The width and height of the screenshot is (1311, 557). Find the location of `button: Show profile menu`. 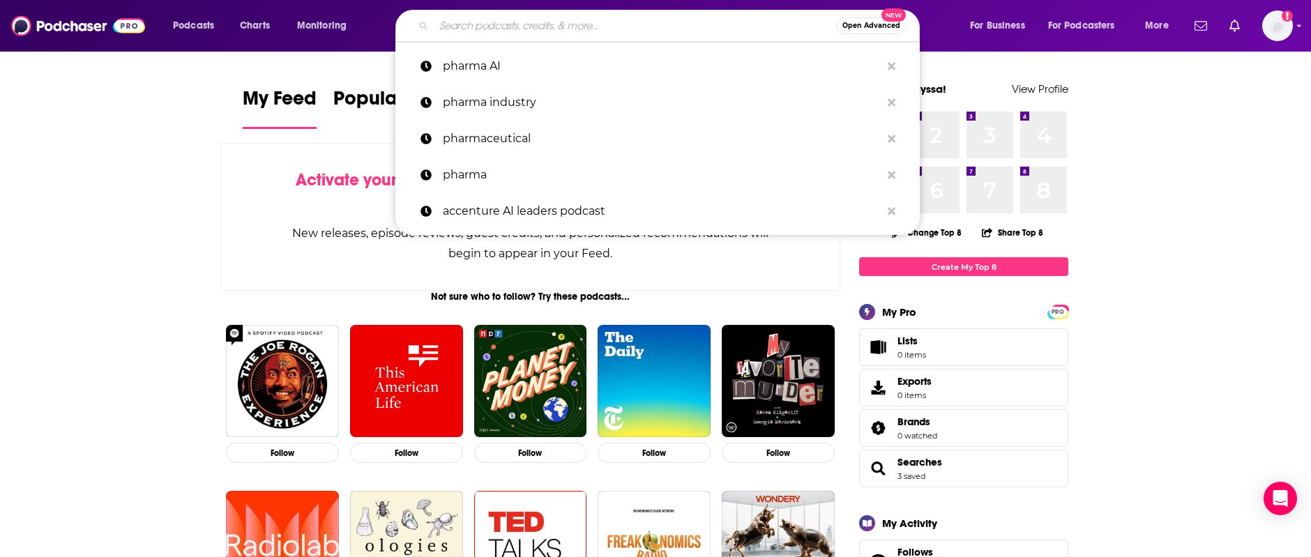

button: Show profile menu is located at coordinates (1278, 26).